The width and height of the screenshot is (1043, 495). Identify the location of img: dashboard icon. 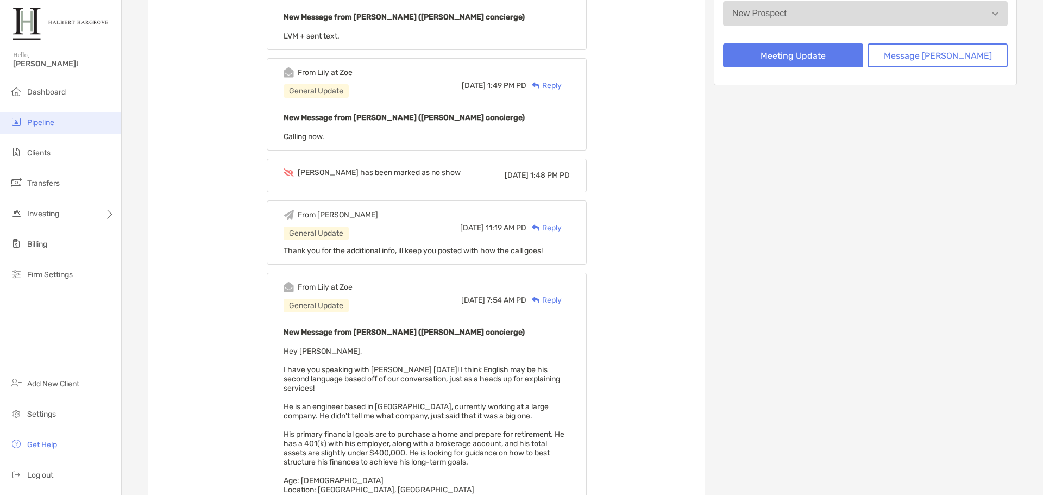
(16, 91).